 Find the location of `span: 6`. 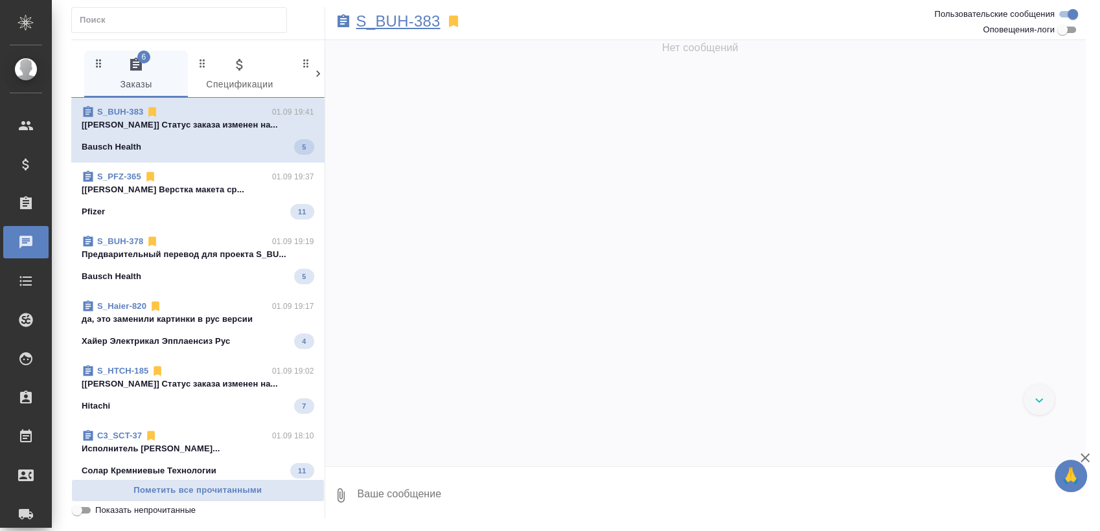

span: 6 is located at coordinates (144, 57).